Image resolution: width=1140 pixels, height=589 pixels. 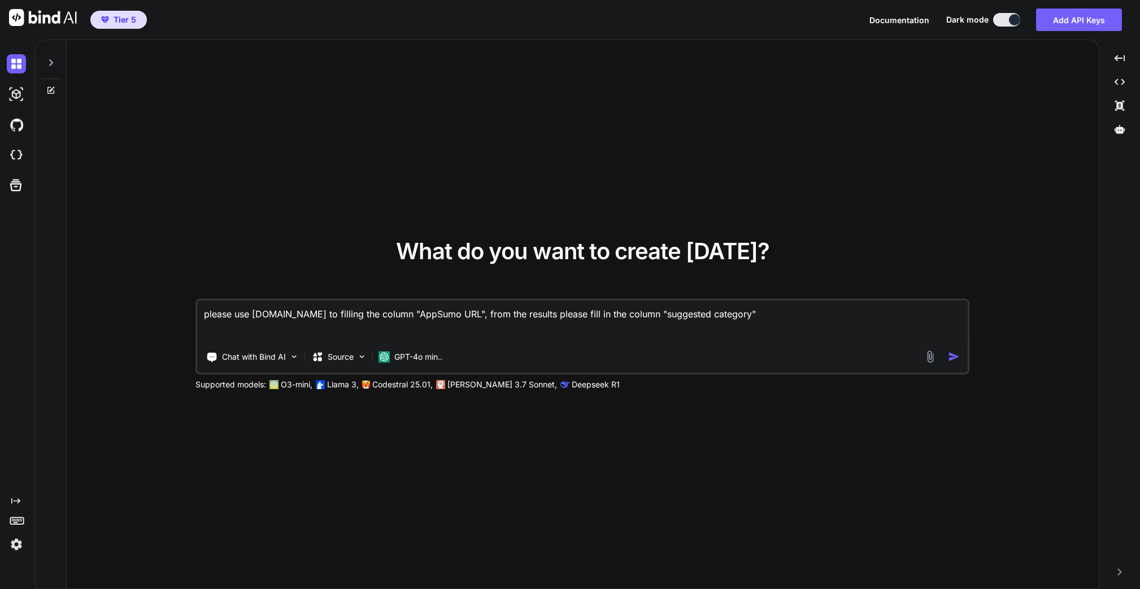 I want to click on img: premium, so click(x=105, y=20).